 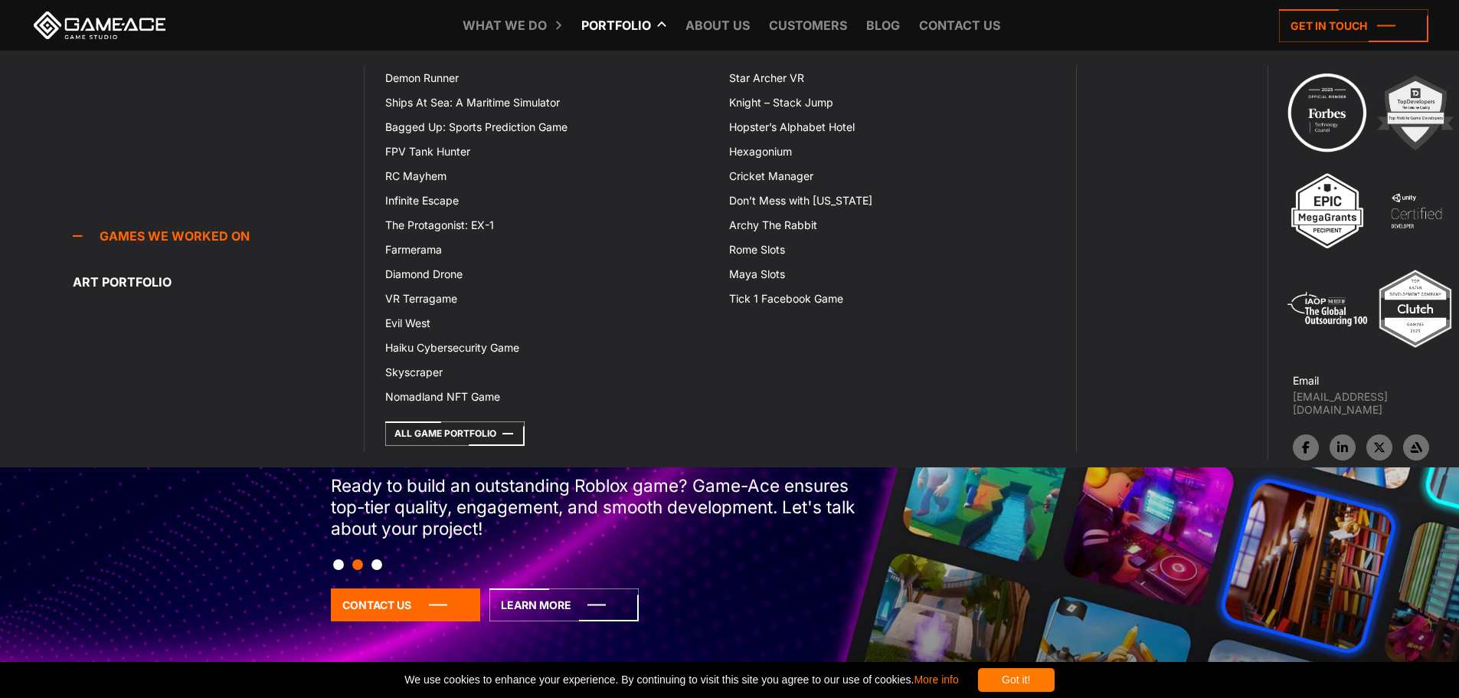 What do you see at coordinates (1415, 113) in the screenshot?
I see `img: 2` at bounding box center [1415, 113].